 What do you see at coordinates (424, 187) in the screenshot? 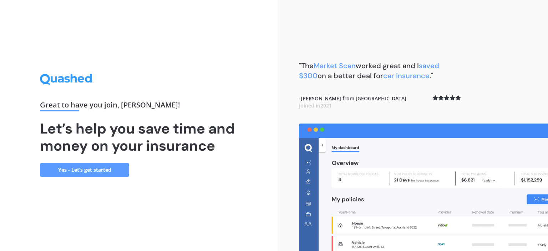
I see `img: dashboard.webp` at bounding box center [424, 187].